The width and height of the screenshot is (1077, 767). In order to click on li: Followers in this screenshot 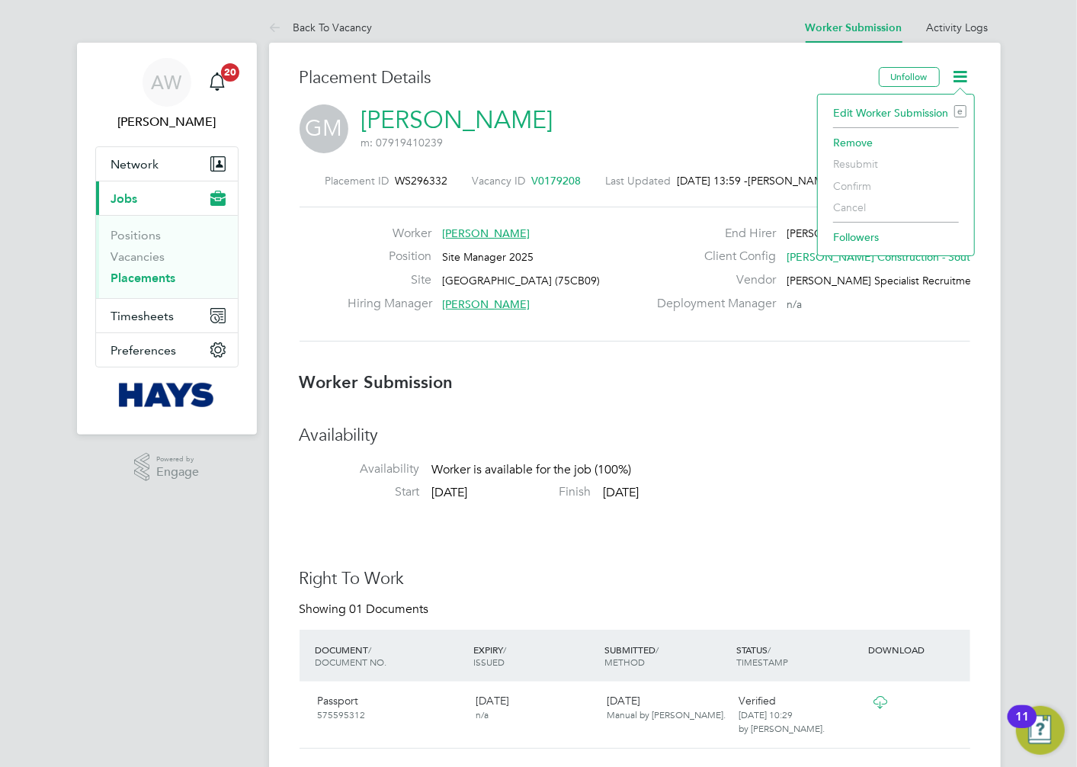, I will do `click(896, 237)`.